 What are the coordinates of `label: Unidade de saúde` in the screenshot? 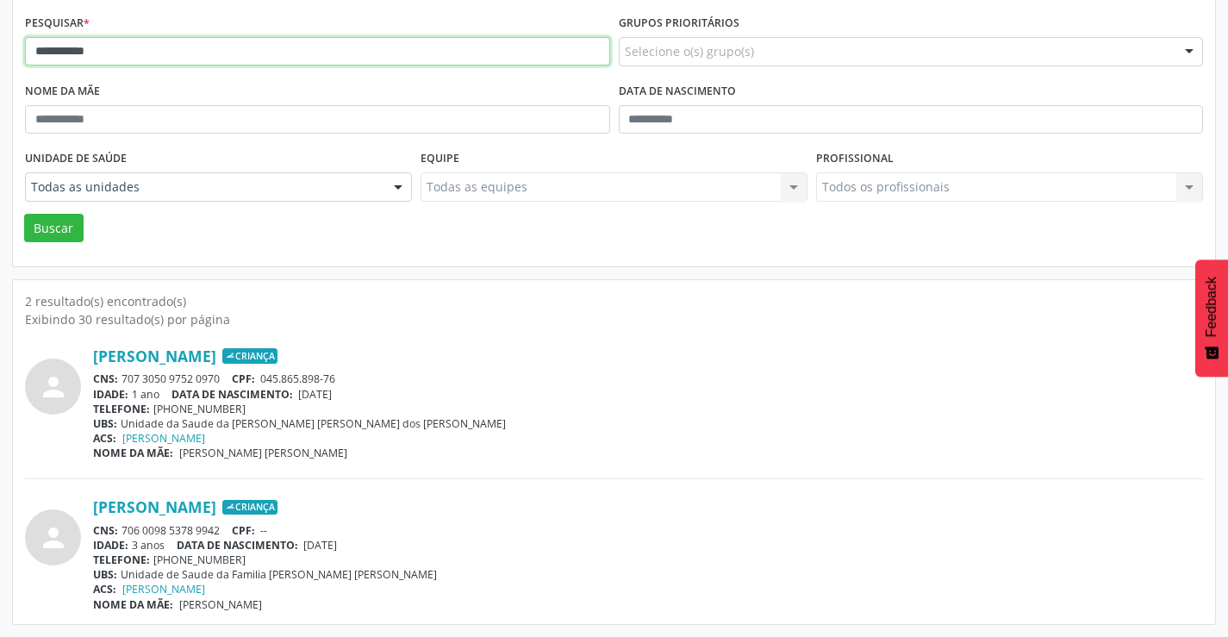 It's located at (76, 159).